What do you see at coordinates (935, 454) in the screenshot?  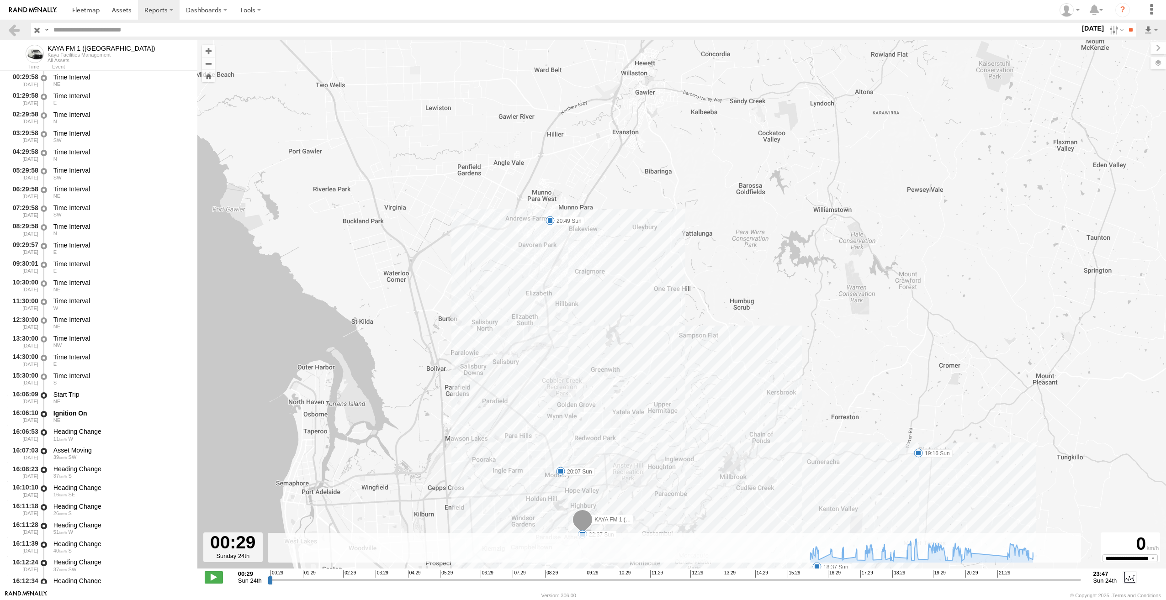 I see `label: 19:16 Sun` at bounding box center [935, 454].